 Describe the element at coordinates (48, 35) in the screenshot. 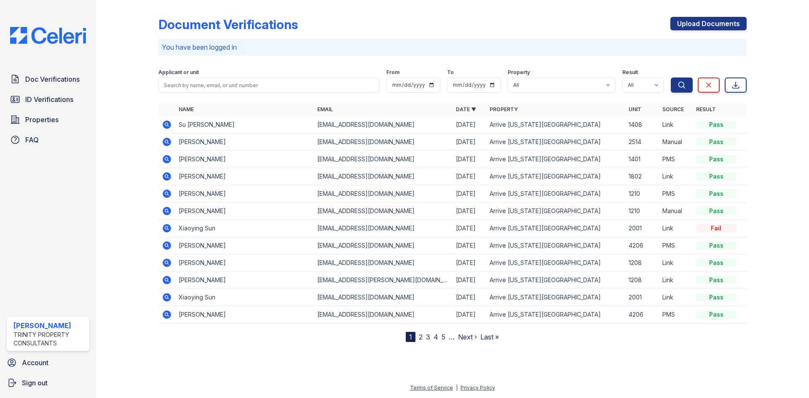

I see `img: CE_Logo_Blue-a8612792a0a2168367f1c8372b55b34899dd931a85d93a1a3d3e32e68fde9ad4.png` at that location.